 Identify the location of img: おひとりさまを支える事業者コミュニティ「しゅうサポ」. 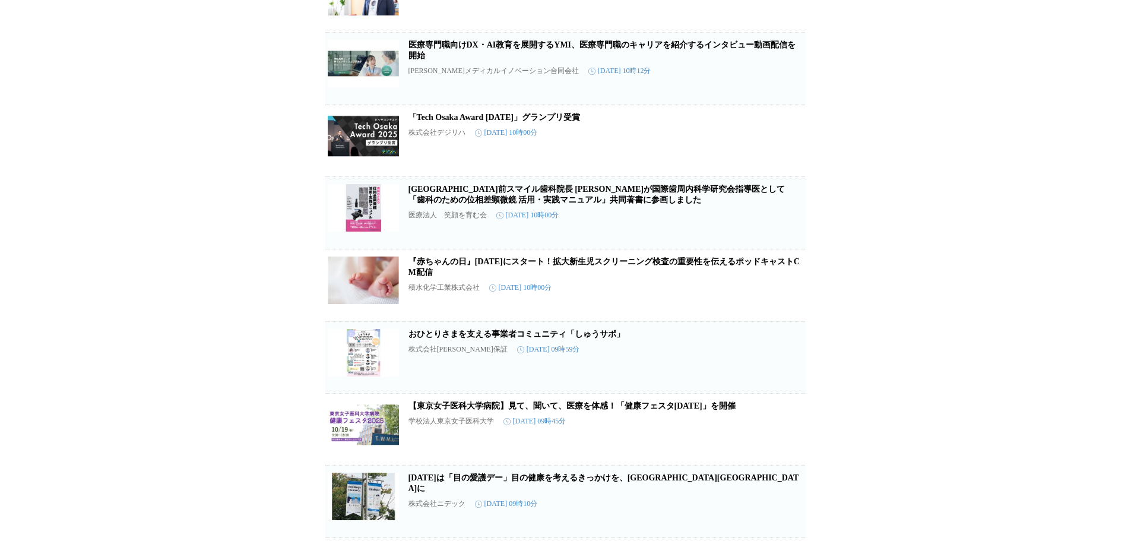
(363, 353).